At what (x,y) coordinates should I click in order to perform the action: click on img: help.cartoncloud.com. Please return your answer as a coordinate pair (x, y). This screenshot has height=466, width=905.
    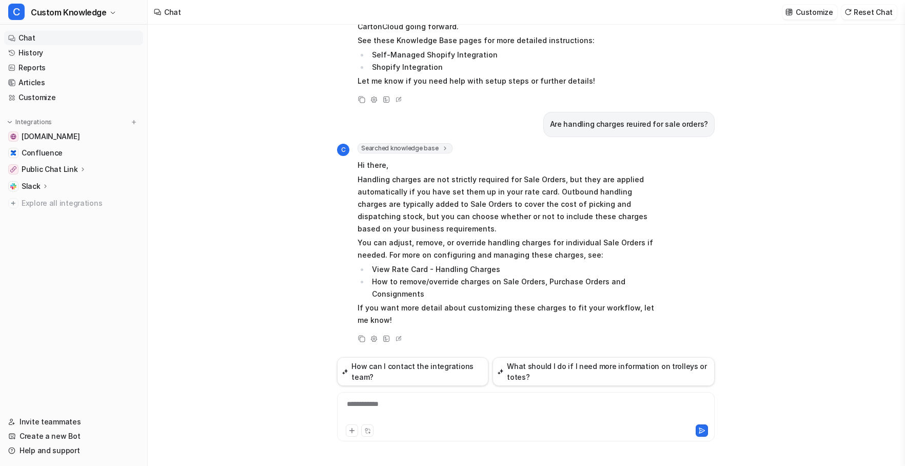
    Looking at the image, I should click on (13, 136).